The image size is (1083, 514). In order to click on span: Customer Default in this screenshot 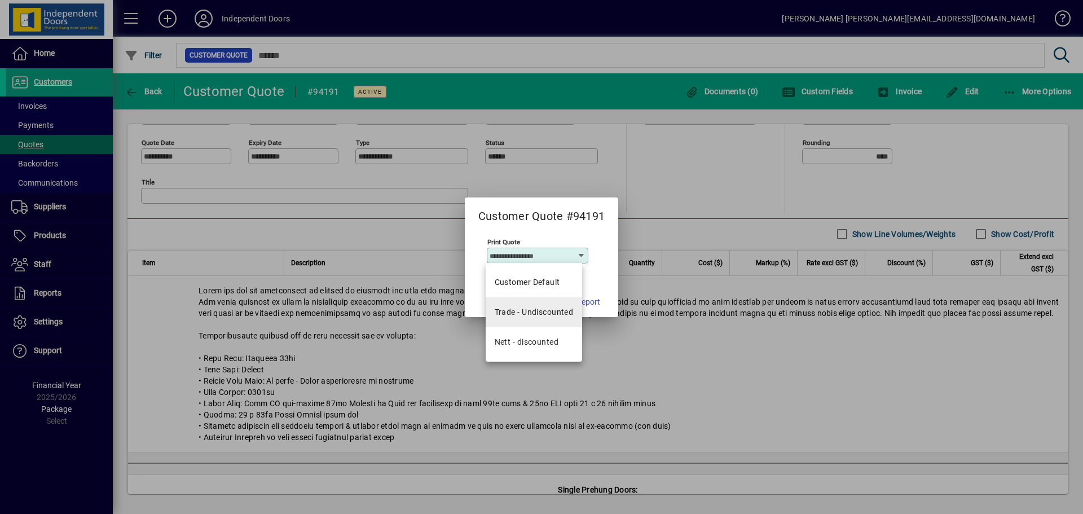, I will do `click(527, 282)`.